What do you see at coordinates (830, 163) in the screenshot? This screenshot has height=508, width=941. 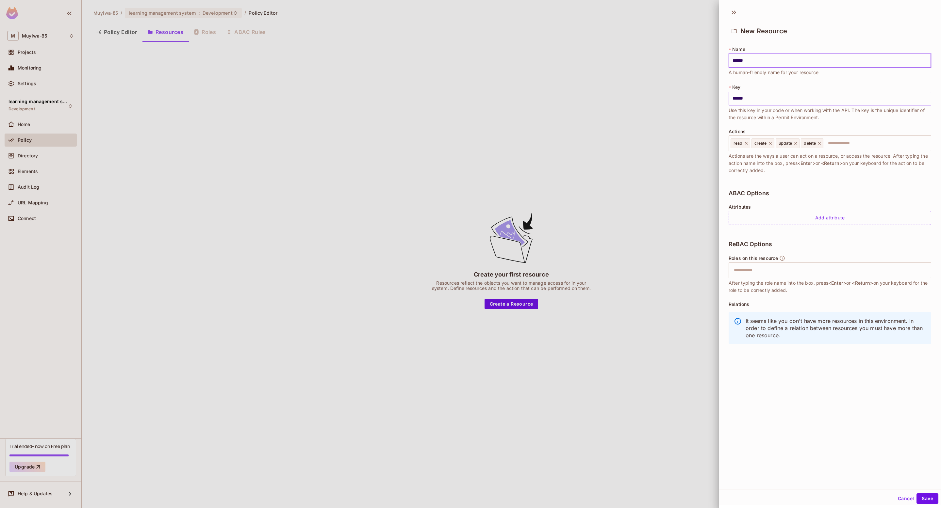 I see `span: Actions are the ways a user can act on a resource, or access the resource. After typing the actio...` at bounding box center [830, 163].